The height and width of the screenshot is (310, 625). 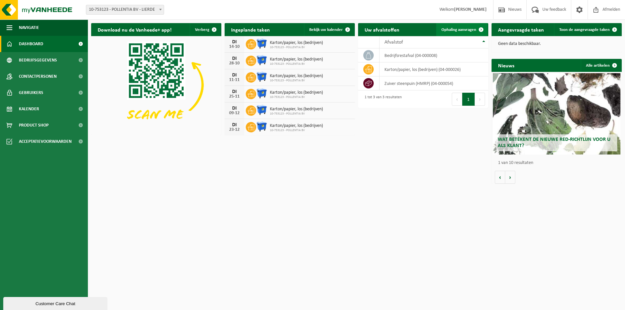 I want to click on div: 23-12, so click(x=235, y=130).